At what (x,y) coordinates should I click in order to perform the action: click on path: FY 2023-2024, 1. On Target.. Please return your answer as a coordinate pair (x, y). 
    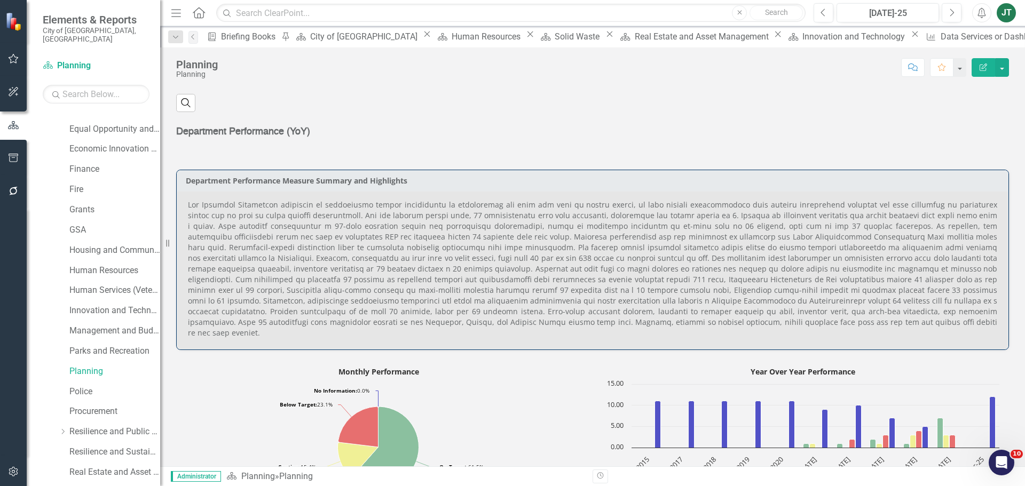
    Looking at the image, I should click on (906, 446).